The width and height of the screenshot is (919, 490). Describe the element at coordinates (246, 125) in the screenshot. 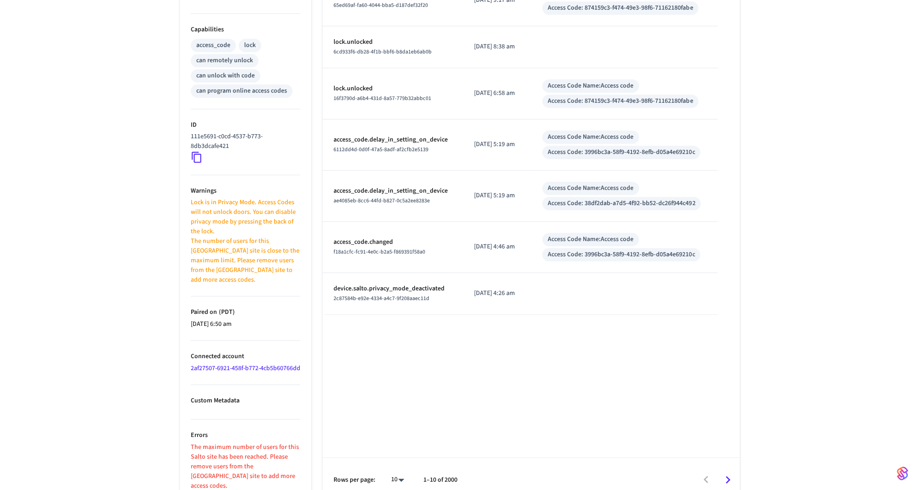

I see `p: ID` at that location.